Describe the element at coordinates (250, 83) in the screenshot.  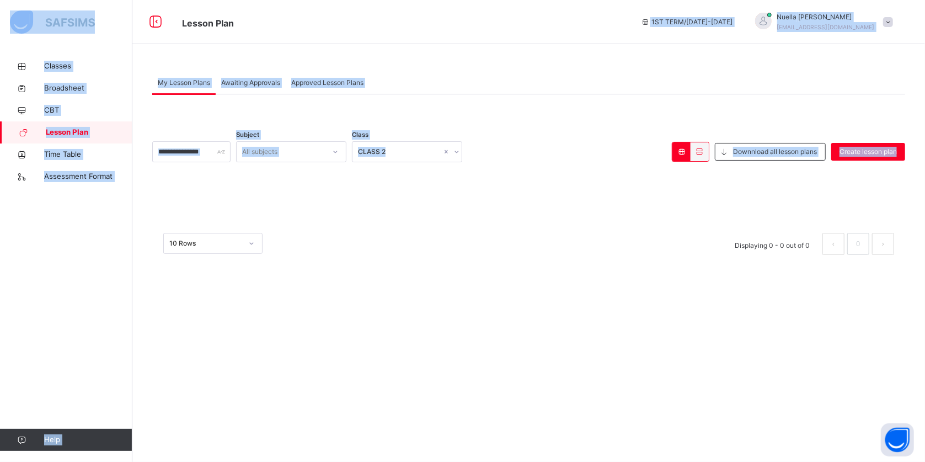
I see `span: Awaiting Approvals` at that location.